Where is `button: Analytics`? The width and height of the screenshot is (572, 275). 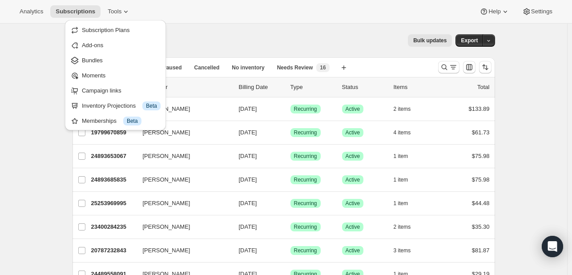
button: Analytics is located at coordinates (31, 12).